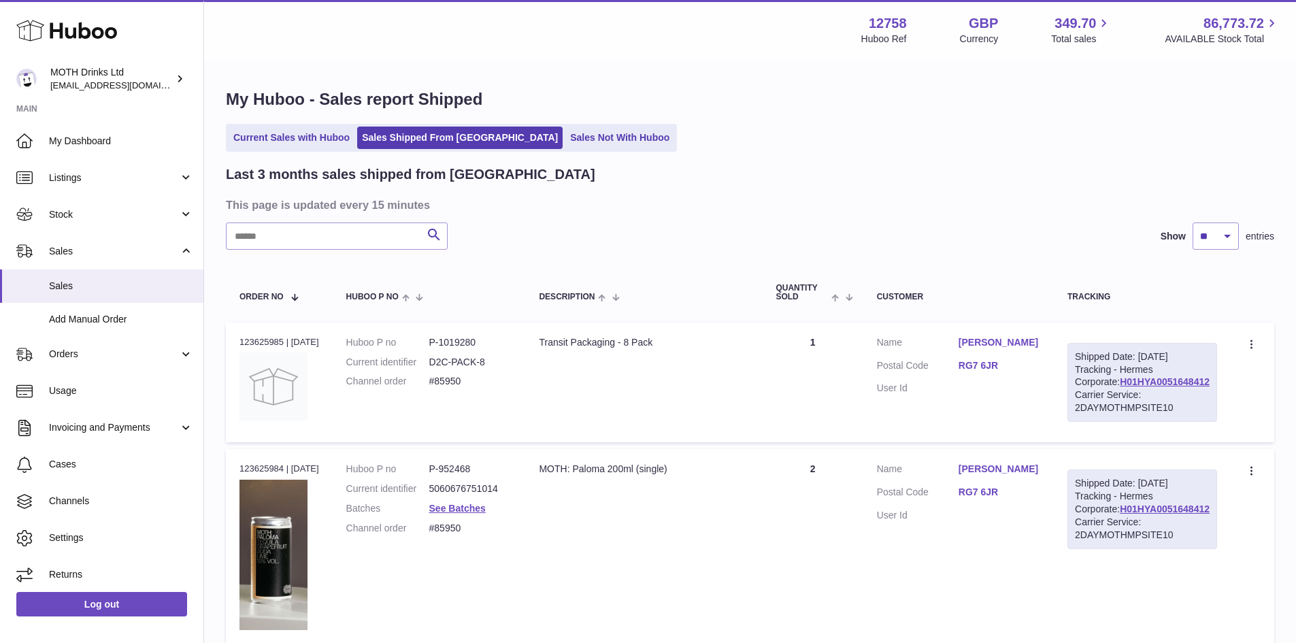  Describe the element at coordinates (471, 488) in the screenshot. I see `dd: 5060676751014` at that location.